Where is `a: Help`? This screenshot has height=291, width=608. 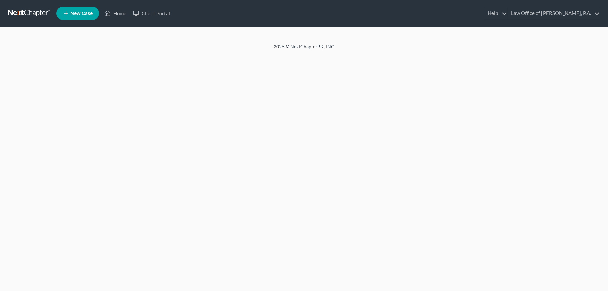 a: Help is located at coordinates (495, 13).